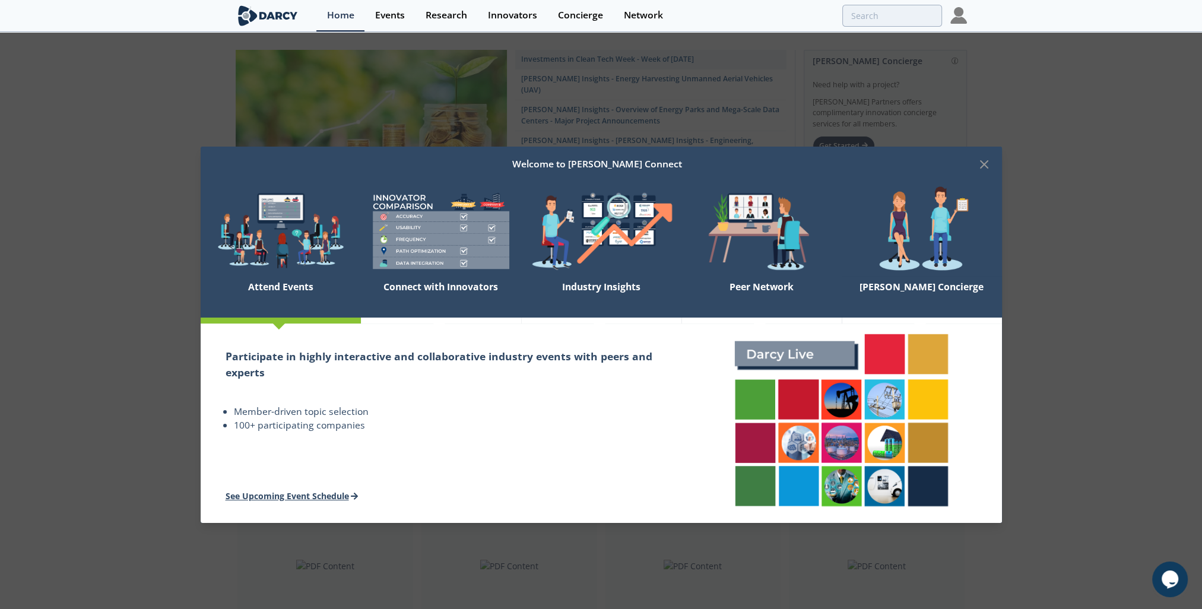 The height and width of the screenshot is (609, 1202). I want to click on div: Connect with Innovators, so click(441, 297).